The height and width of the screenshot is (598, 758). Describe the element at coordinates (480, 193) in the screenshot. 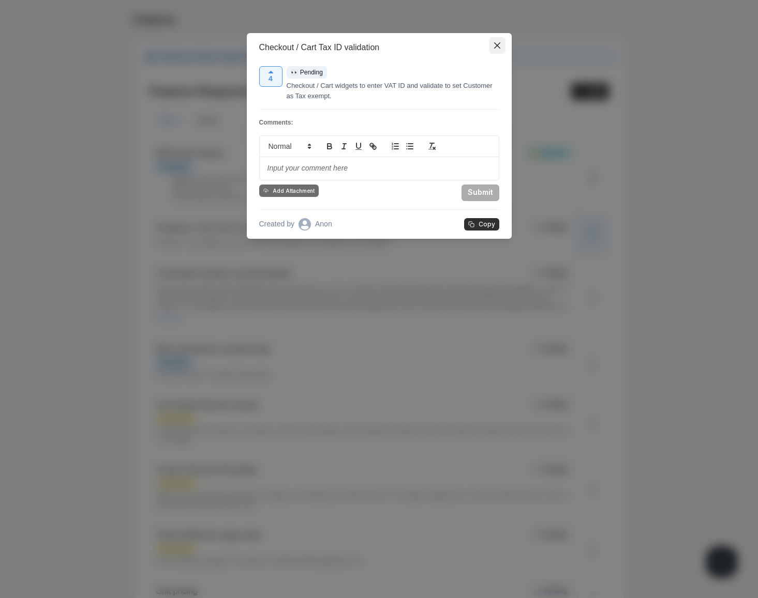

I see `button: Submit` at that location.